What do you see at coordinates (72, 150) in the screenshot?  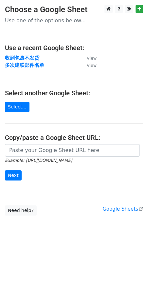 I see `input: Paste your Google Sheet URL here` at bounding box center [72, 150].